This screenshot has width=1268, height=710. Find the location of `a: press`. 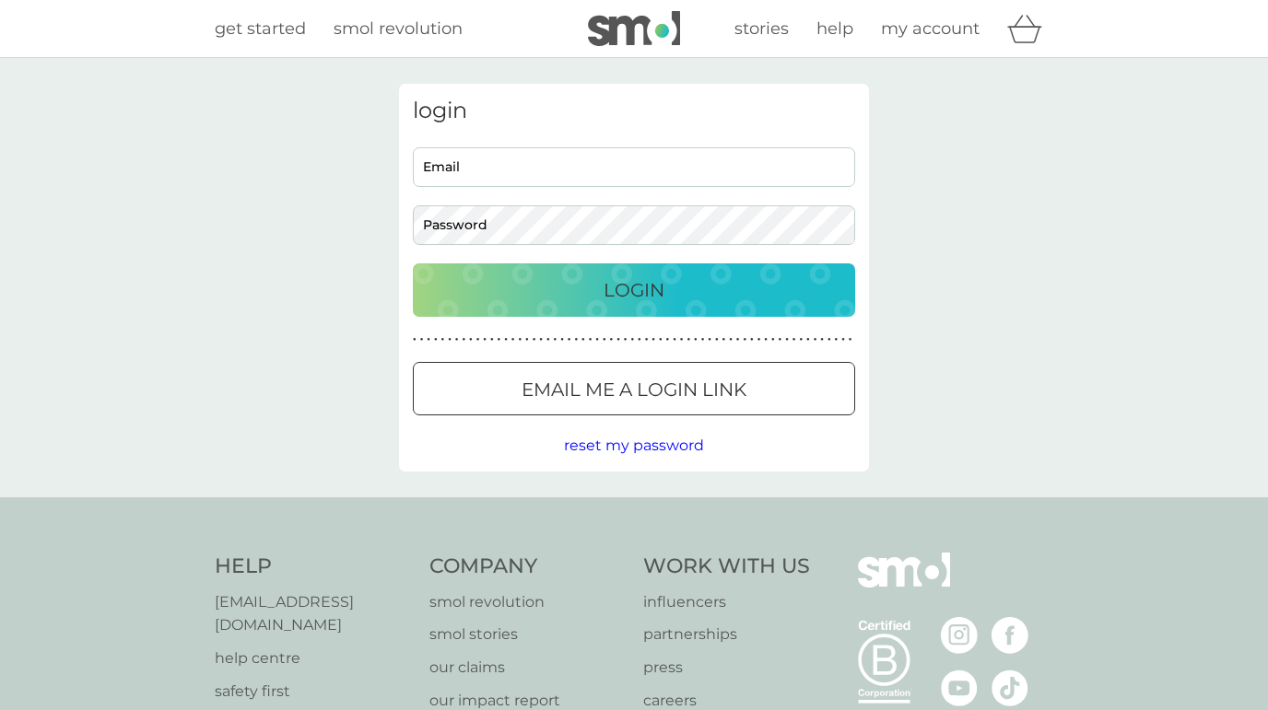

a: press is located at coordinates (726, 668).